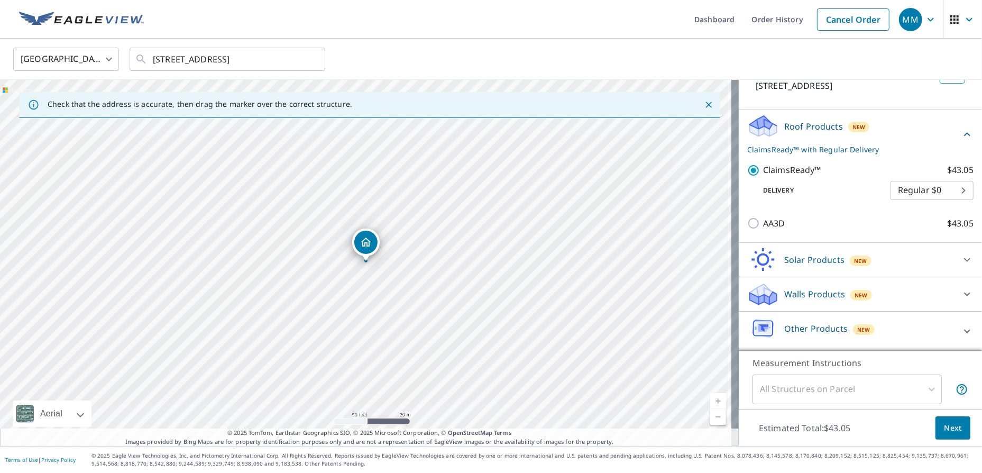  Describe the element at coordinates (534, 460) in the screenshot. I see `p: © 2025 Eagle View Technologies, Inc. and Pictometry International Corp. All Rights Reserved. Repo...` at that location.